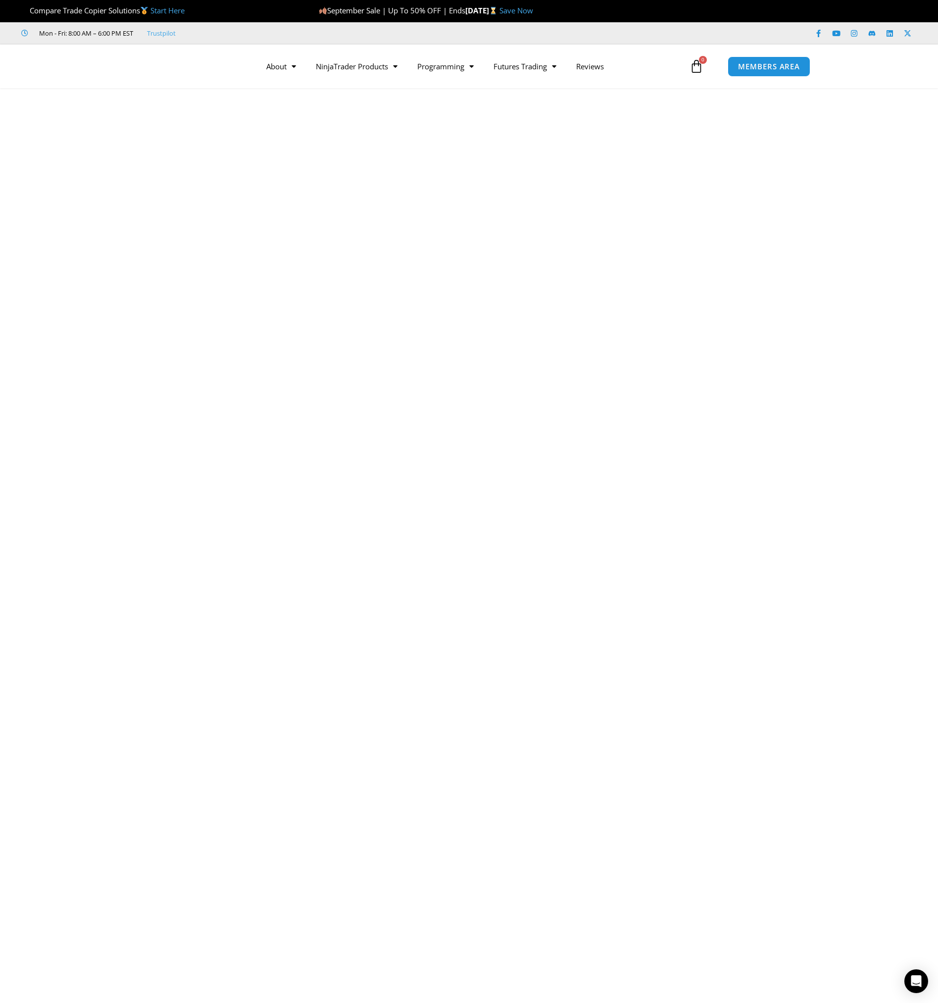 The image size is (938, 1003). I want to click on a: 0, so click(697, 66).